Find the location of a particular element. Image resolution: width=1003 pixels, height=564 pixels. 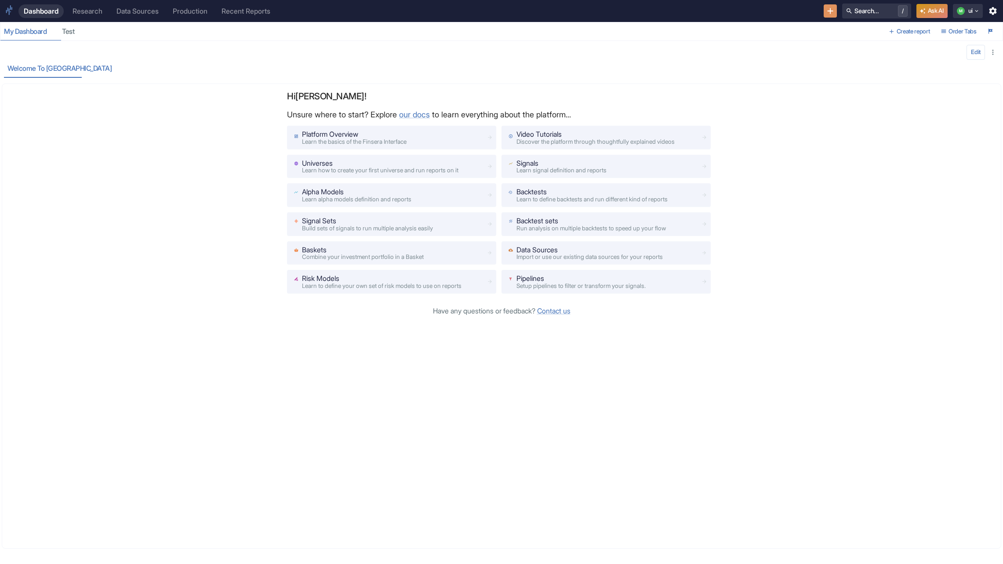

button: Launch Tour is located at coordinates (990, 32).